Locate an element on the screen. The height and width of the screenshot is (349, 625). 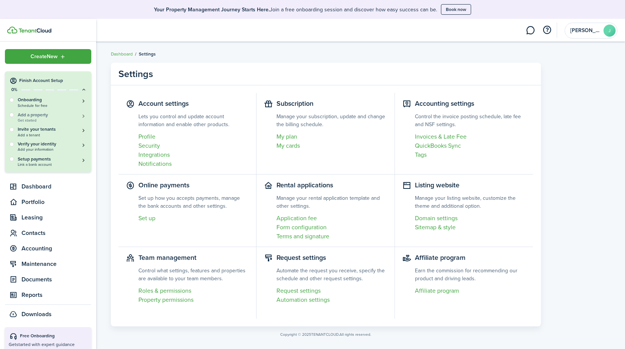
span: Leasing is located at coordinates (56, 217).